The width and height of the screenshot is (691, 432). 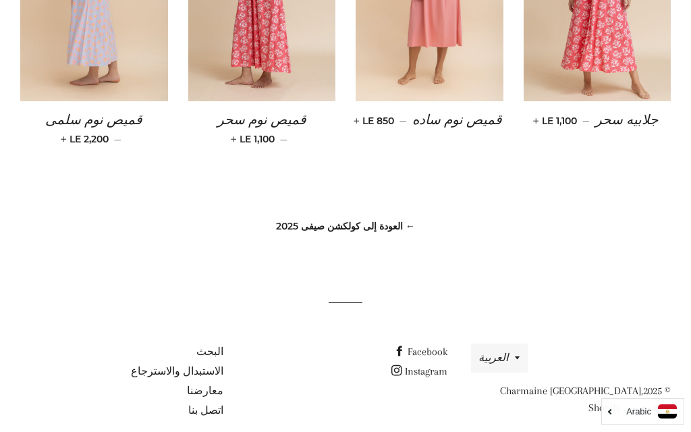 What do you see at coordinates (639, 412) in the screenshot?
I see `i: Arabic` at bounding box center [639, 412].